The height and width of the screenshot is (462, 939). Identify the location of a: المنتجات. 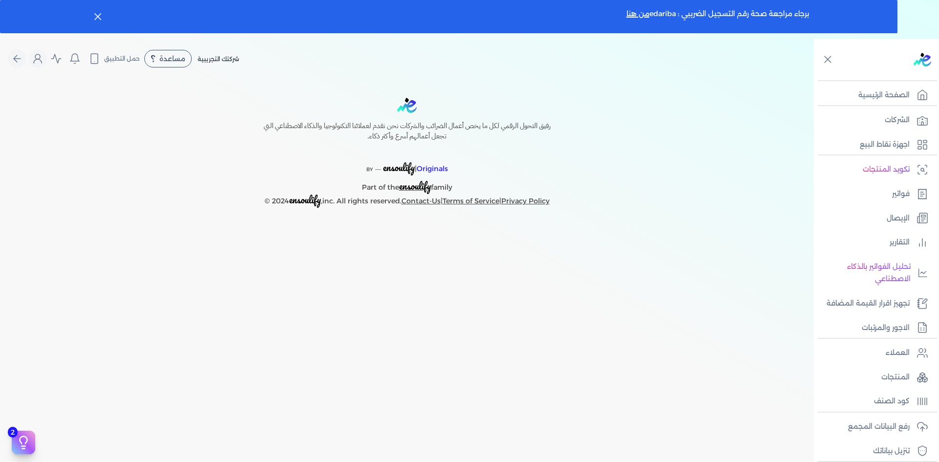
(873, 377).